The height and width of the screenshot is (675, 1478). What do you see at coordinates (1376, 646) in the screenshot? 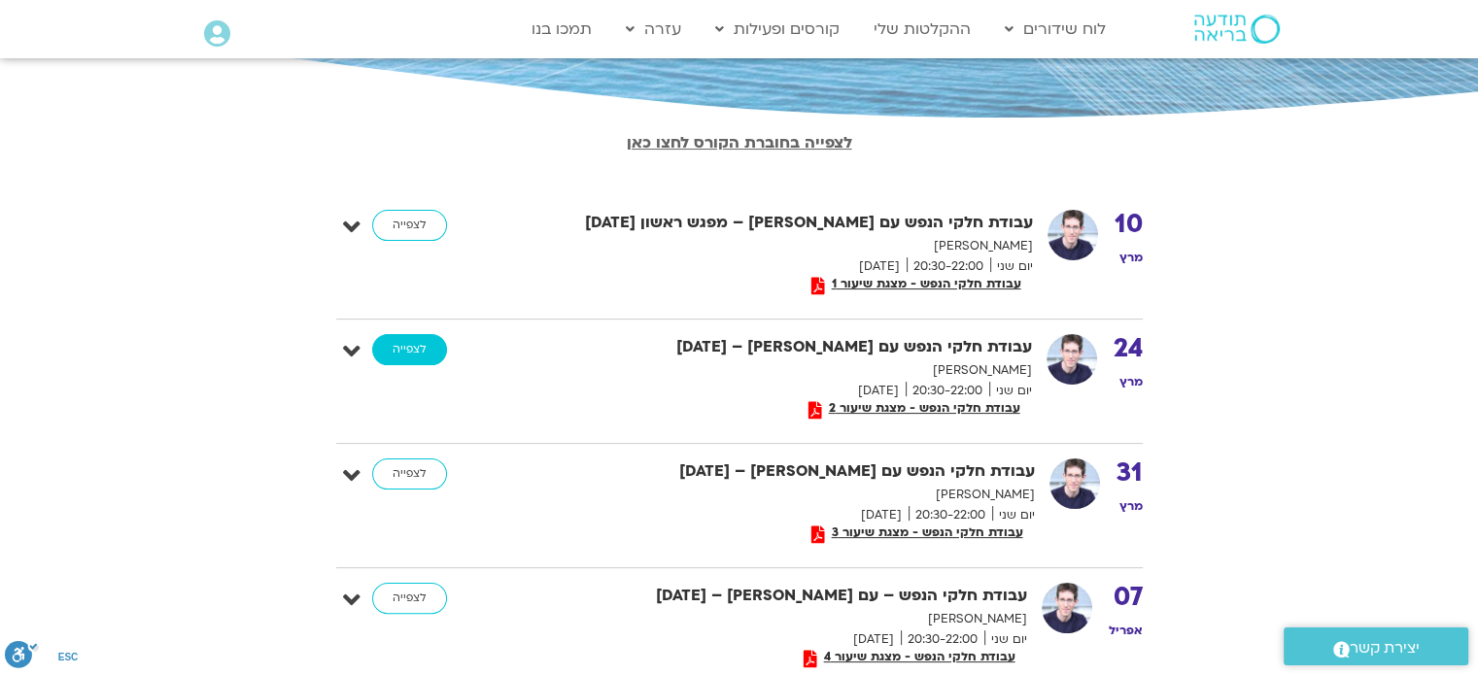
I see `a: יצירת קשר` at bounding box center [1376, 646].